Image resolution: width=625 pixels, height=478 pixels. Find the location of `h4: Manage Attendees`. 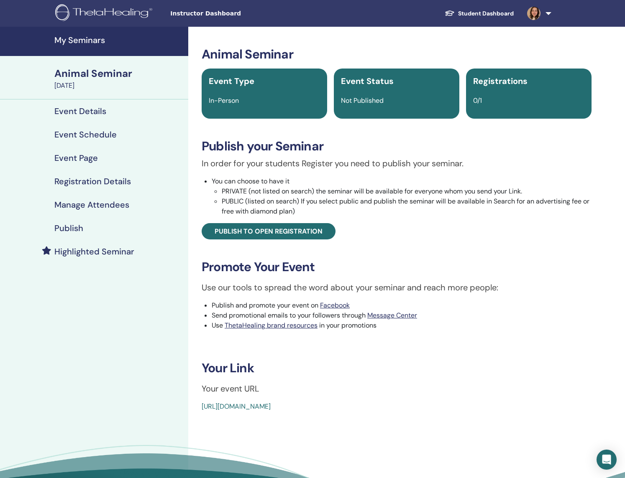

h4: Manage Attendees is located at coordinates (92, 205).